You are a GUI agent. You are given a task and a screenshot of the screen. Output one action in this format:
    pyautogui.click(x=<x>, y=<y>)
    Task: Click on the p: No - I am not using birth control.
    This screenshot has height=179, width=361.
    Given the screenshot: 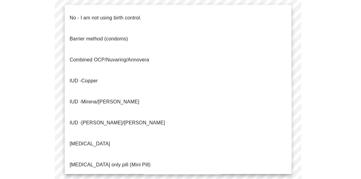 What is the action you would take?
    pyautogui.click(x=105, y=18)
    